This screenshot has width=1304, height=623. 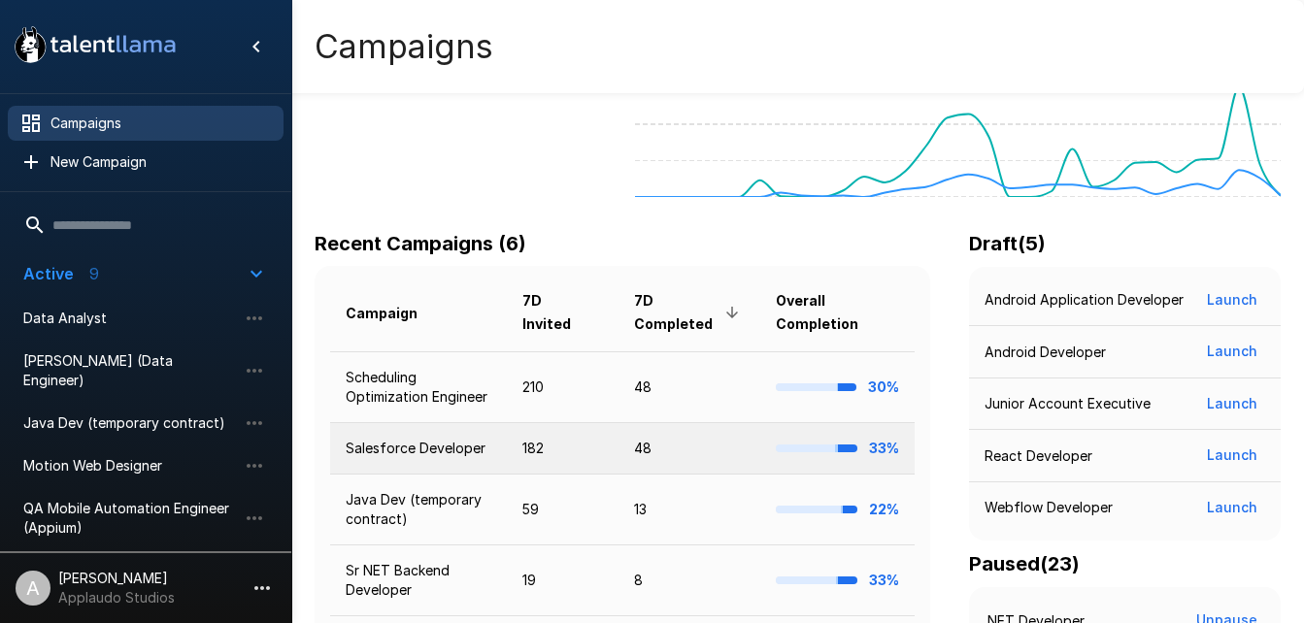 I want to click on td: Java Dev (temporary contract), so click(x=418, y=510).